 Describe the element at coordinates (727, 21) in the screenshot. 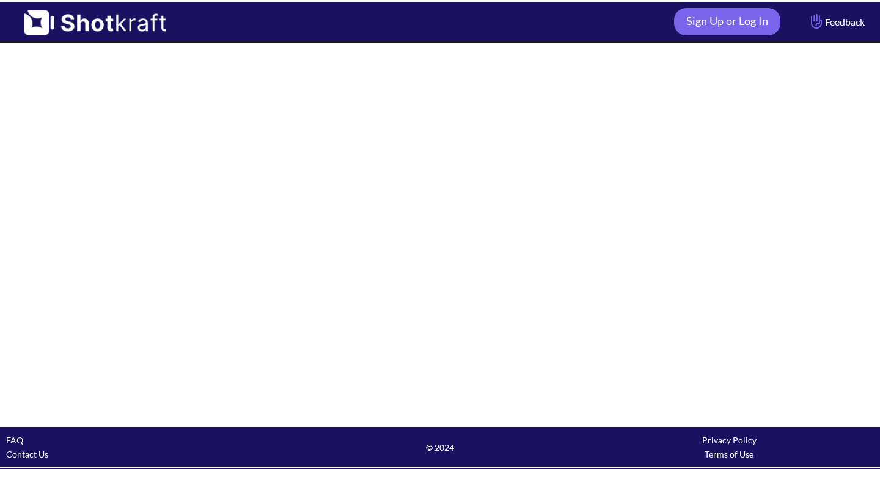

I see `a: Sign Up or Log In` at that location.